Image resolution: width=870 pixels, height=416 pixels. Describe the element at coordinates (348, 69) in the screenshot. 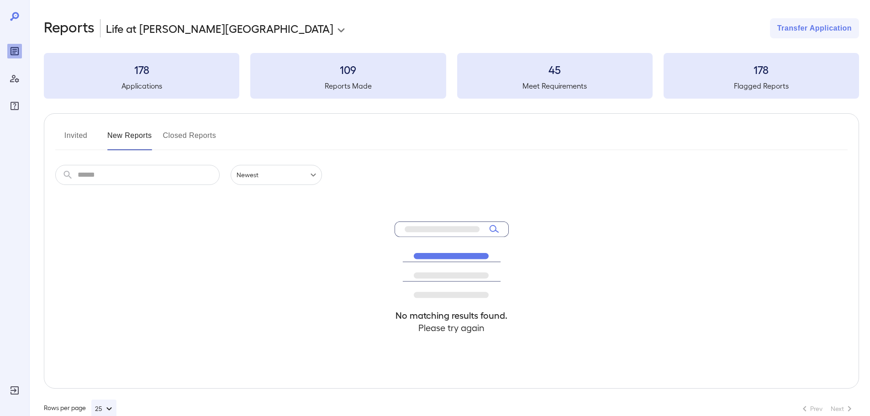

I see `h3: 109` at that location.